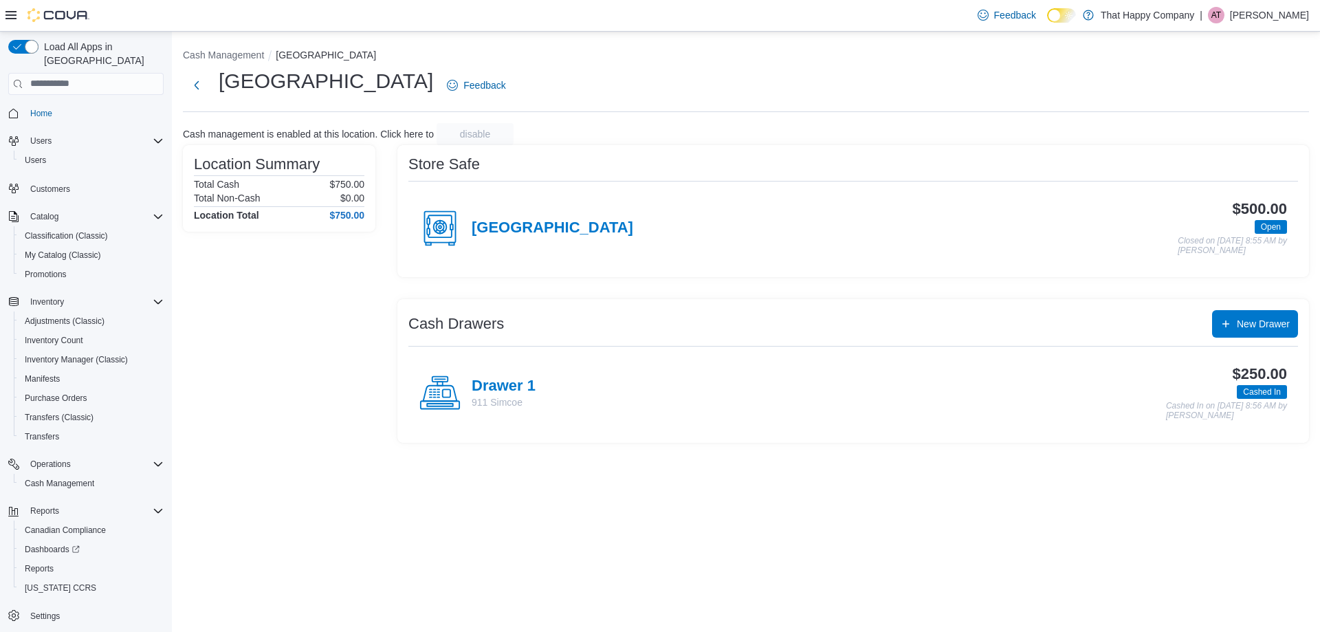 The height and width of the screenshot is (632, 1320). What do you see at coordinates (444, 164) in the screenshot?
I see `h3: Store Safe` at bounding box center [444, 164].